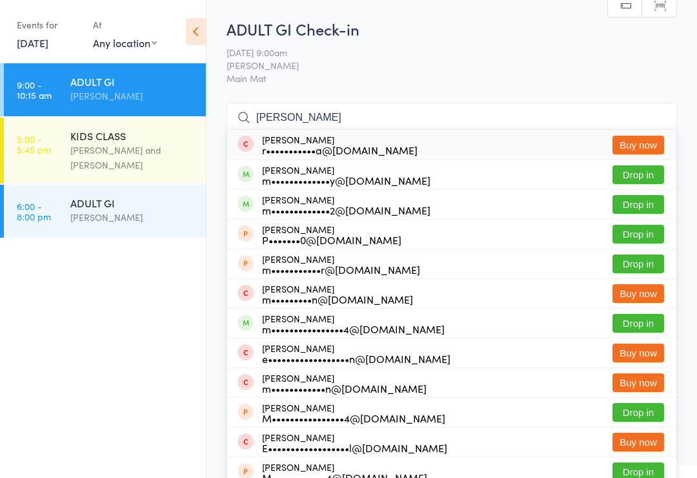 This screenshot has width=697, height=478. What do you see at coordinates (452, 28) in the screenshot?
I see `h2: ADULT GI Check-in` at bounding box center [452, 28].